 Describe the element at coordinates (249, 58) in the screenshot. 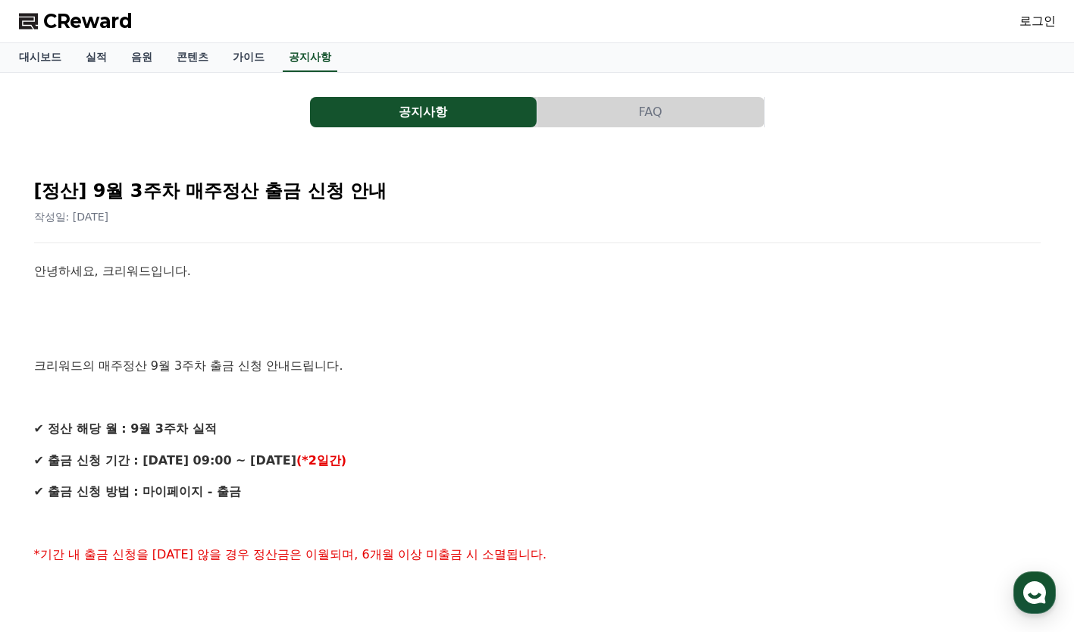

I see `a: 가이드` at that location.